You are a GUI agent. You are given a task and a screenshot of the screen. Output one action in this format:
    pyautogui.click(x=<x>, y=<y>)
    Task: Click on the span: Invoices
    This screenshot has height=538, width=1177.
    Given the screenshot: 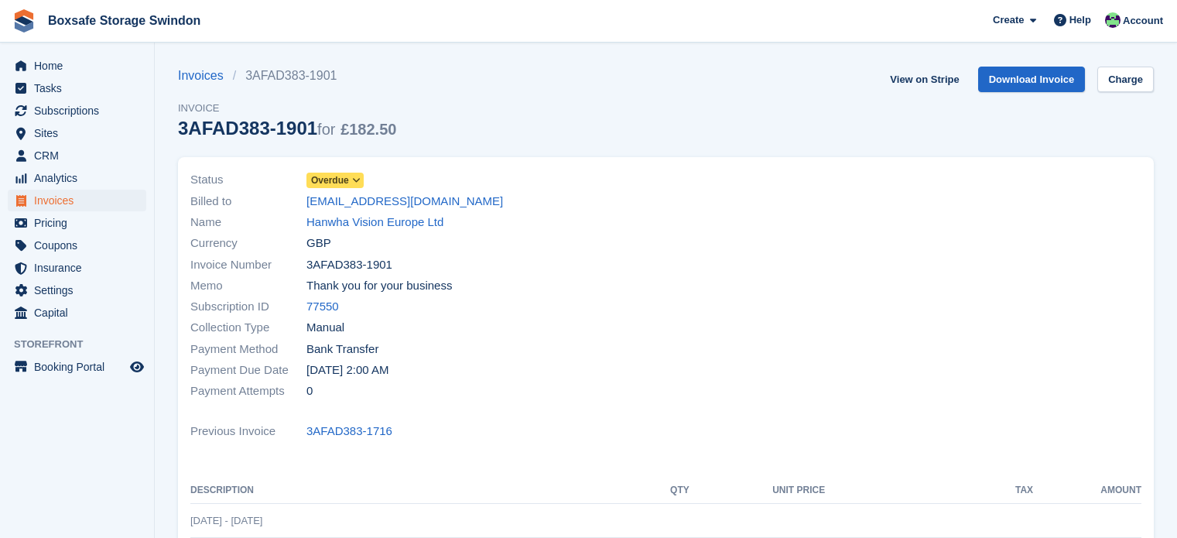 What is the action you would take?
    pyautogui.click(x=80, y=200)
    